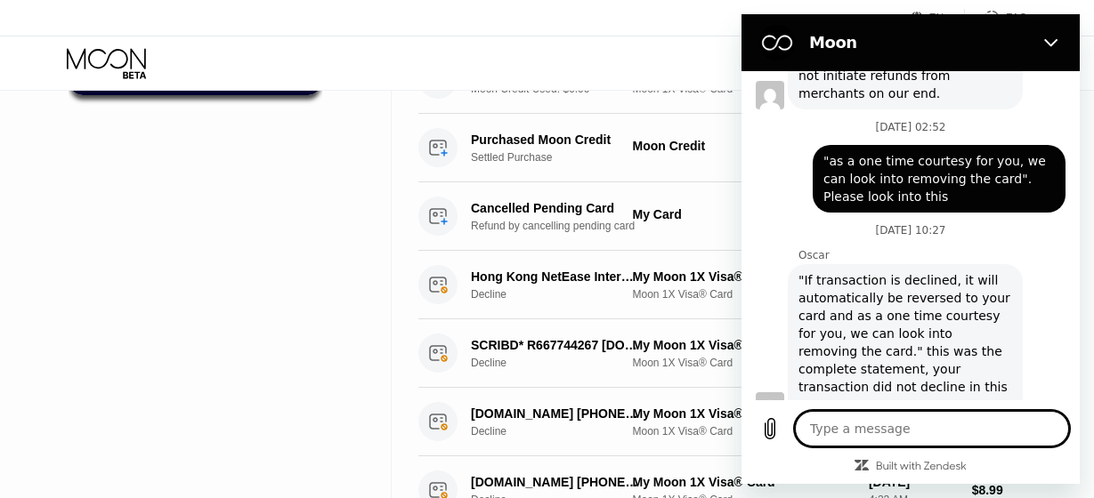  What do you see at coordinates (198, 165) in the screenshot?
I see `span: "as a one time courtesy for you, we can look into removing the card". Please look into this` at bounding box center [198, 165].